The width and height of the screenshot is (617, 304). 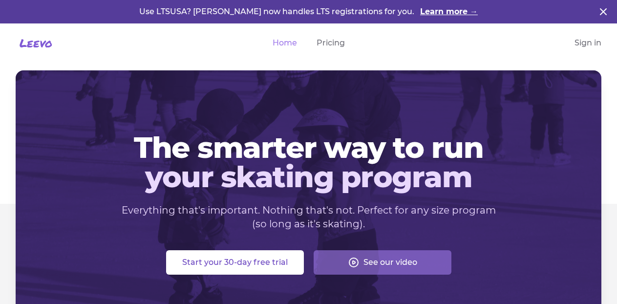 I want to click on span: your skating program, so click(x=308, y=177).